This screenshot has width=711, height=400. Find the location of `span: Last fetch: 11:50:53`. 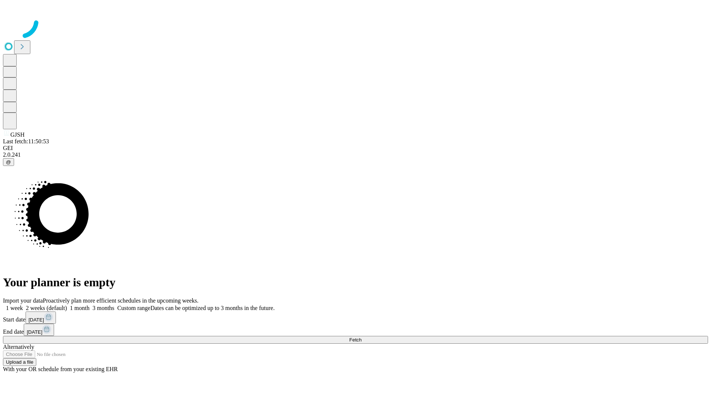

span: Last fetch: 11:50:53 is located at coordinates (26, 141).